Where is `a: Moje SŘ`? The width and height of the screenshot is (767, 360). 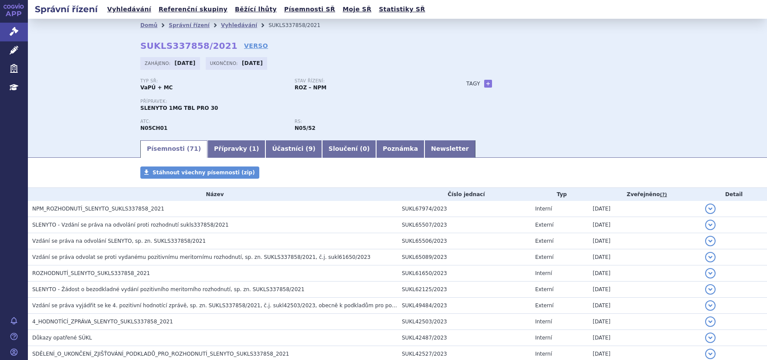
a: Moje SŘ is located at coordinates (357, 9).